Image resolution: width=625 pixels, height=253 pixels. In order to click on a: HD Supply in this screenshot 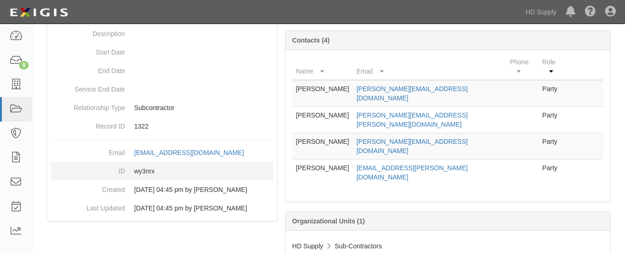, I will do `click(541, 12)`.